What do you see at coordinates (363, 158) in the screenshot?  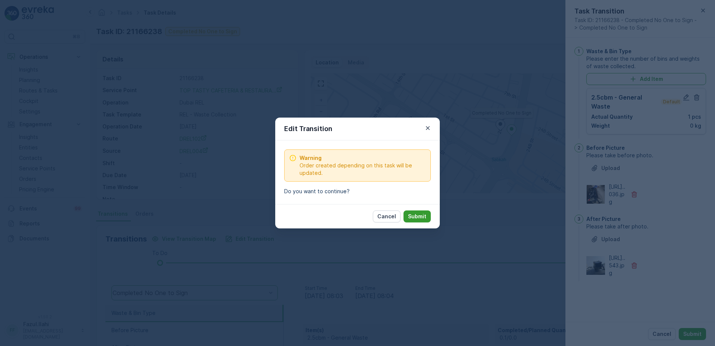 I see `span: Warning` at bounding box center [363, 158].